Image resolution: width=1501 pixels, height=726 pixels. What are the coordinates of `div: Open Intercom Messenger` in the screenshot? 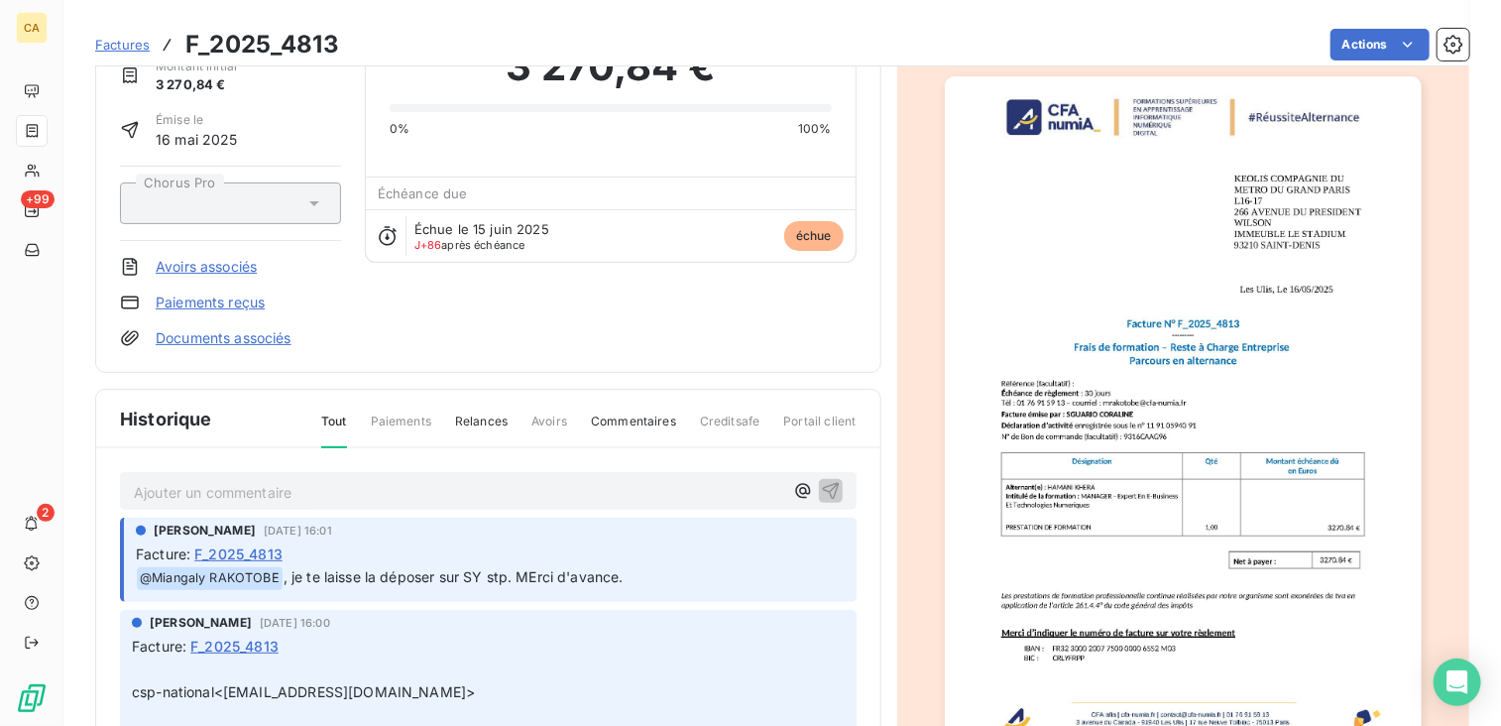 It's located at (1457, 682).